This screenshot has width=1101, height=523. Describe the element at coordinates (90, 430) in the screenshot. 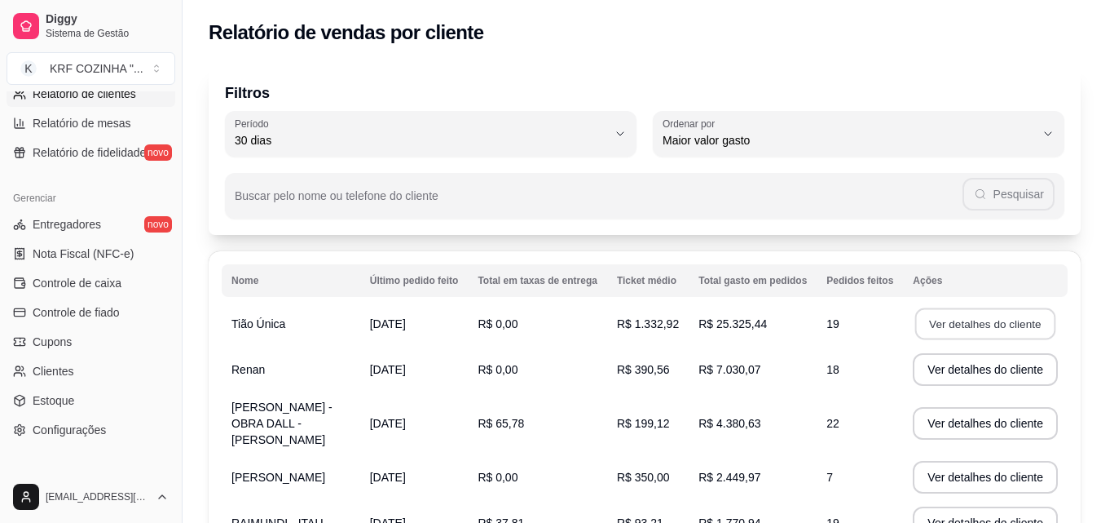

I see `a: Configurações` at that location.